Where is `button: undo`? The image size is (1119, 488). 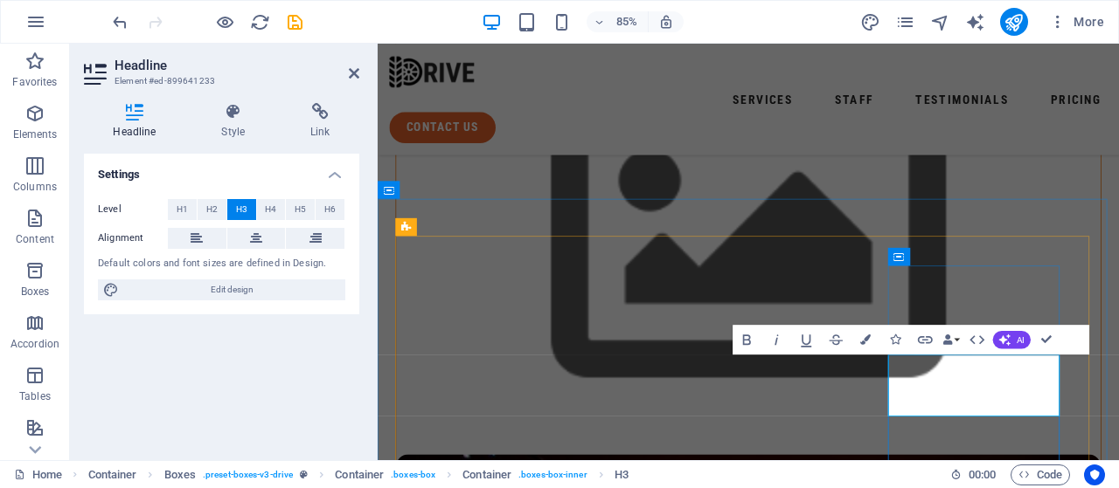 button: undo is located at coordinates (120, 22).